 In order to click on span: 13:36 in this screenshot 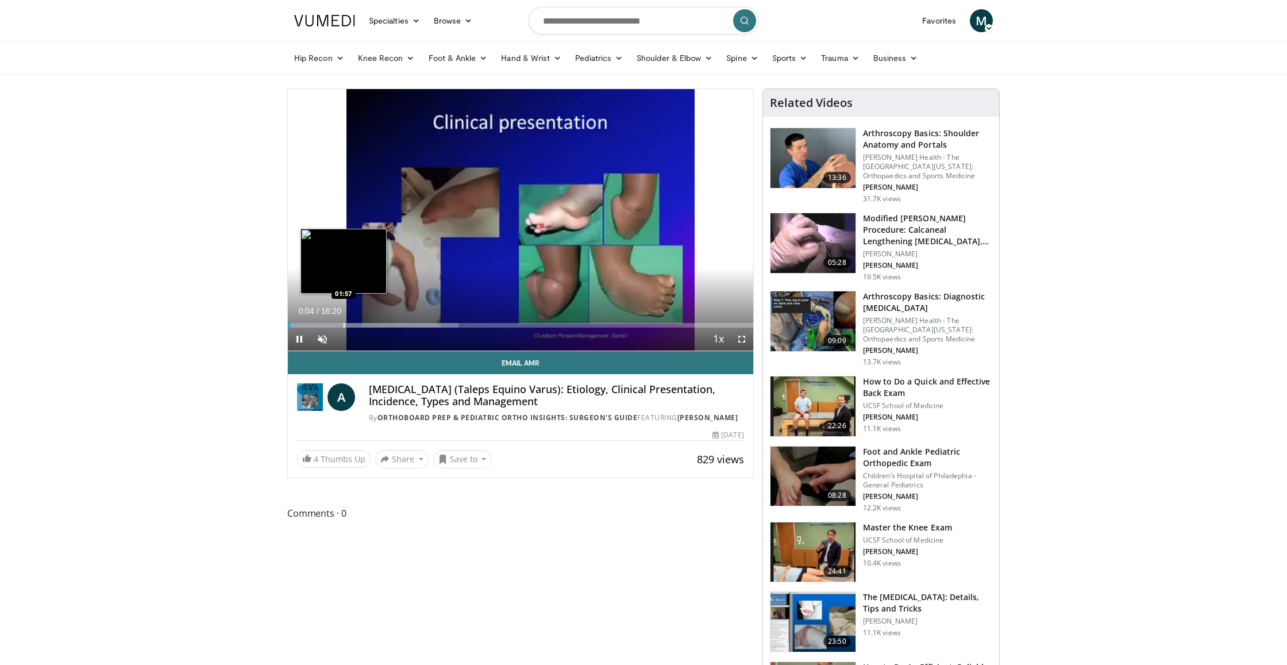, I will do `click(837, 178)`.